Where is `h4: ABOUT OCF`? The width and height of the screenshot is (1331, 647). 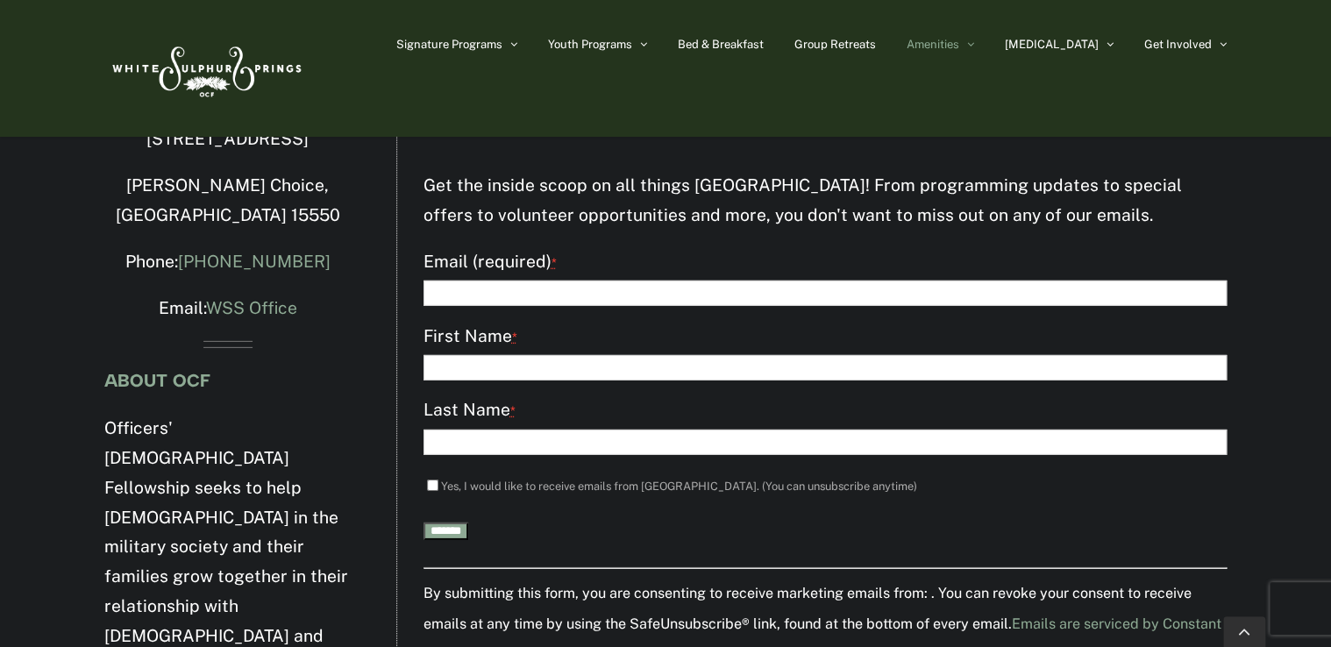 h4: ABOUT OCF is located at coordinates (228, 381).